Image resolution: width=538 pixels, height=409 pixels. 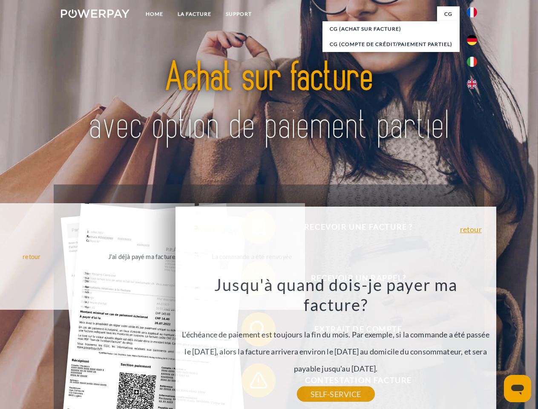 What do you see at coordinates (95, 14) in the screenshot?
I see `img: logo-powerpay-white.svg` at bounding box center [95, 14].